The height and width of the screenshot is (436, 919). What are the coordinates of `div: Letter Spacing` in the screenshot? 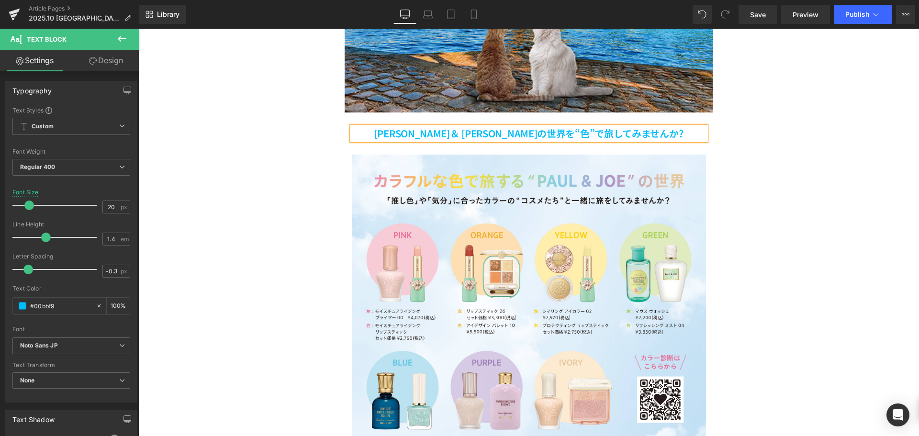 It's located at (71, 256).